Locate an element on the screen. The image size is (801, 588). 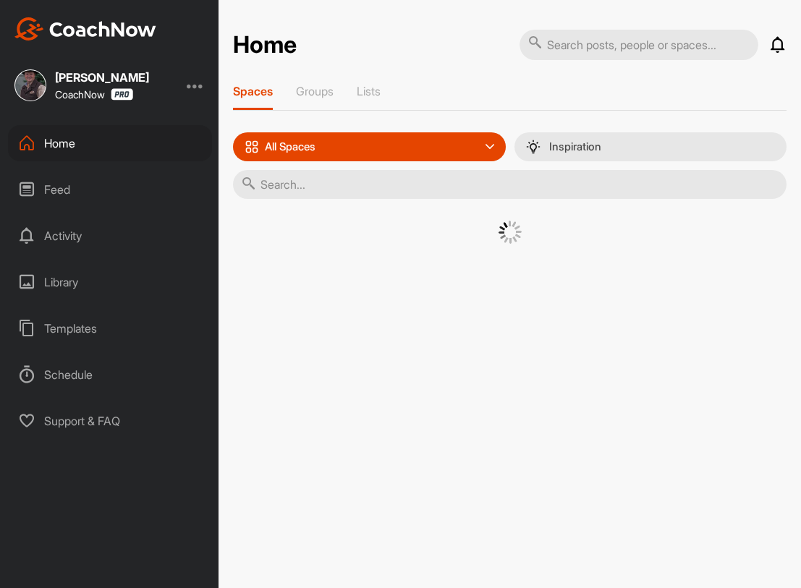
p: Lists is located at coordinates (368, 91).